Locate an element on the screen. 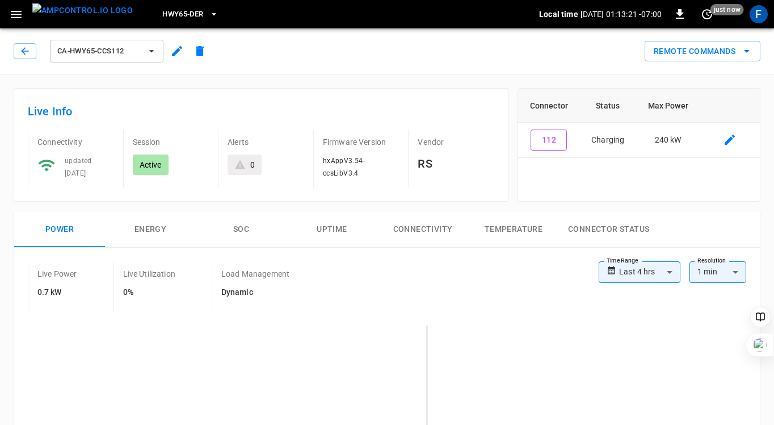 This screenshot has height=425, width=774. th: Max Power is located at coordinates (668, 106).